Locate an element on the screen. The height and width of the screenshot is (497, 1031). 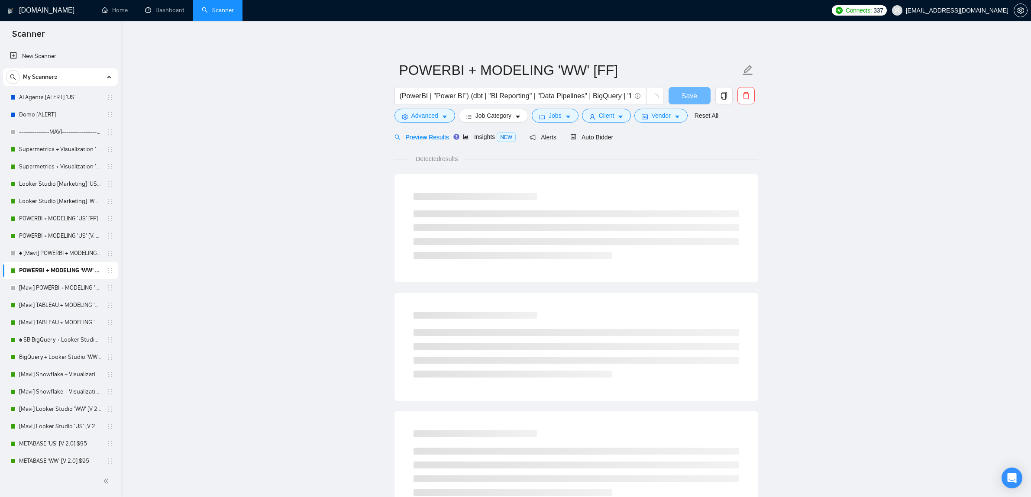
img: upwork-logo.png is located at coordinates (839, 10).